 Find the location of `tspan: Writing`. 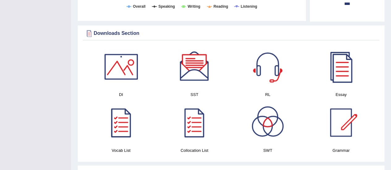

tspan: Writing is located at coordinates (194, 6).